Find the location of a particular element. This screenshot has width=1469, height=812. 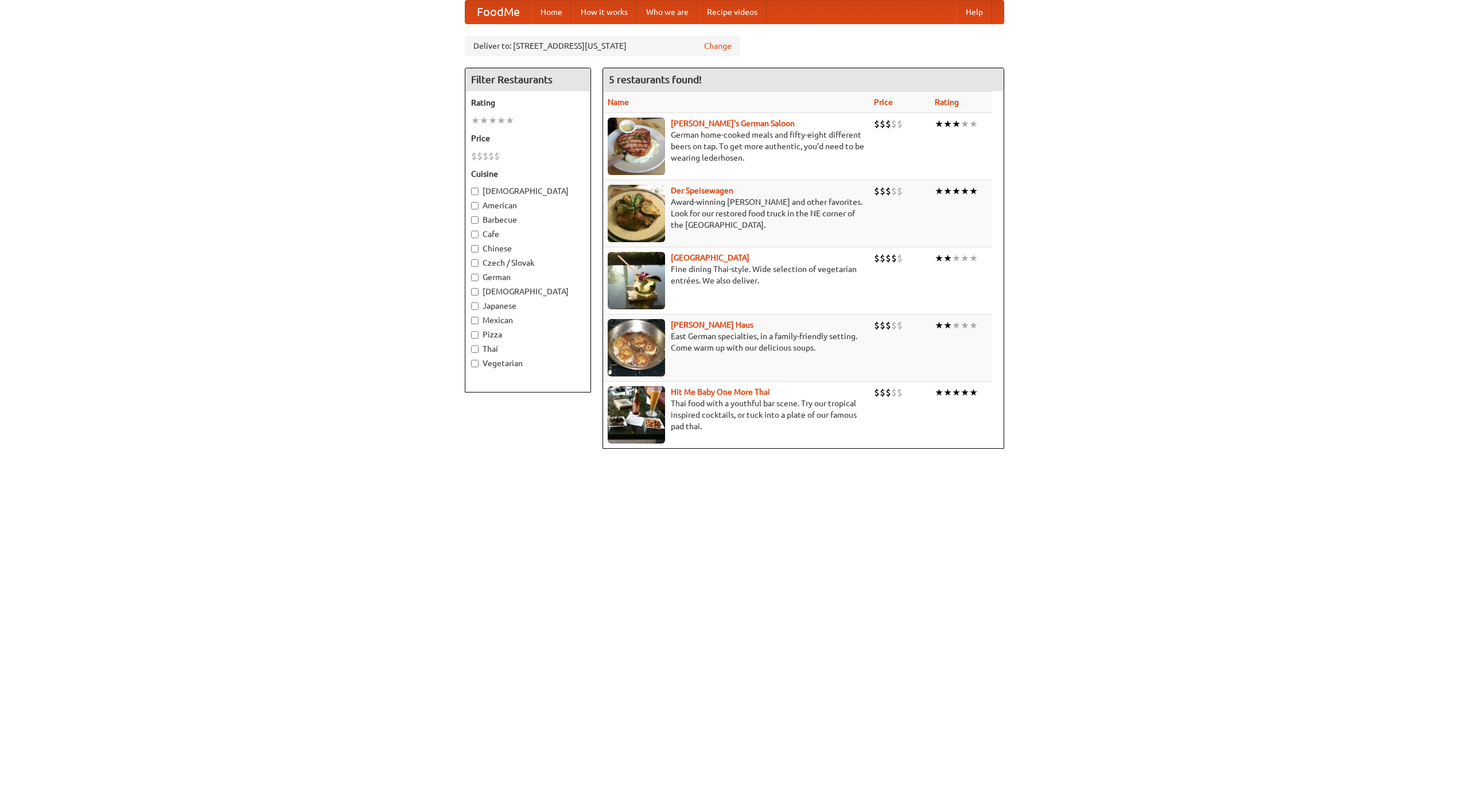

input: Japanese is located at coordinates (474, 306).